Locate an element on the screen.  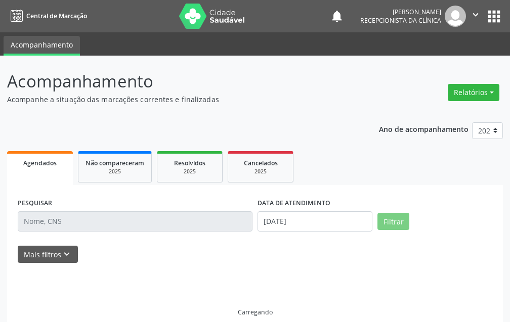
input: Selecione um intervalo is located at coordinates (315, 222).